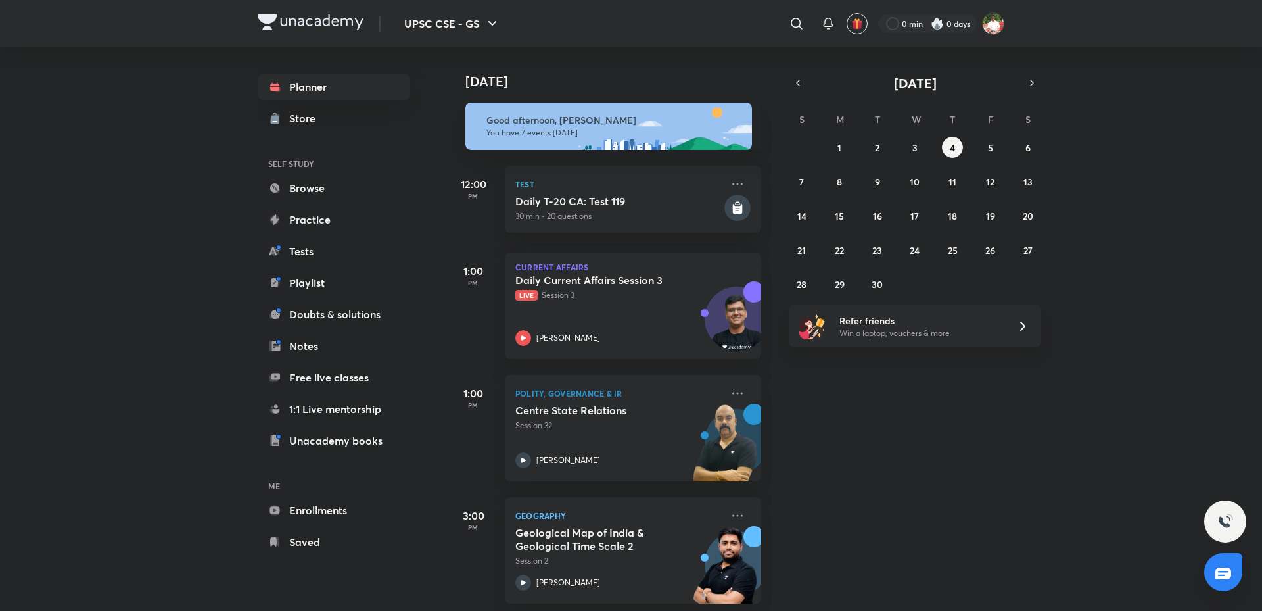 The width and height of the screenshot is (1262, 611). What do you see at coordinates (334, 188) in the screenshot?
I see `a: Browse` at bounding box center [334, 188].